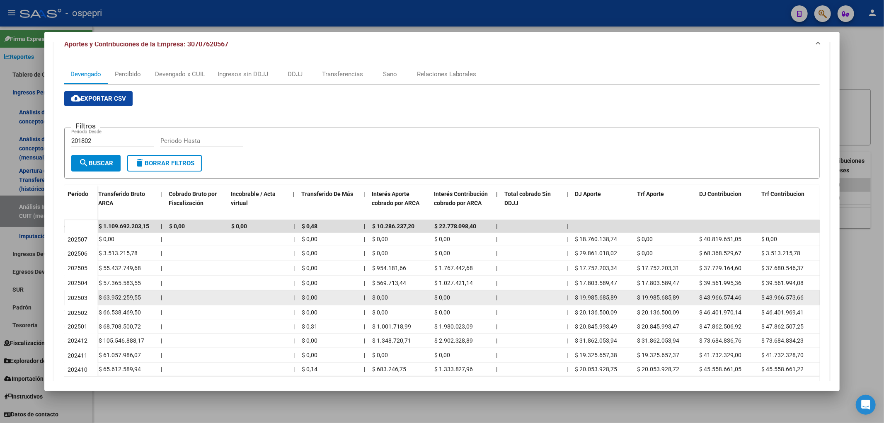 The width and height of the screenshot is (884, 423). What do you see at coordinates (659, 327) in the screenshot?
I see `span: $ 20.845.993,47` at bounding box center [659, 327].